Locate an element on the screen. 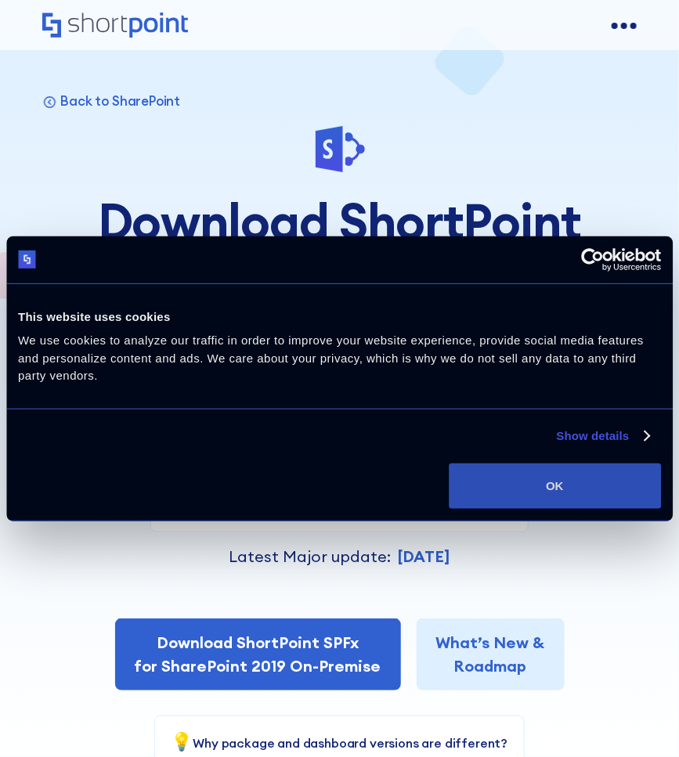 This screenshot has width=679, height=757. h1: Download ShortPoint Farm is located at coordinates (340, 305).